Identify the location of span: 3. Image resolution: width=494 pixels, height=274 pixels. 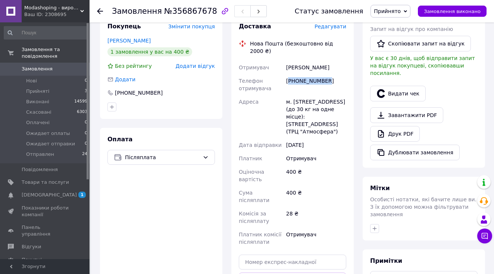
(86, 91).